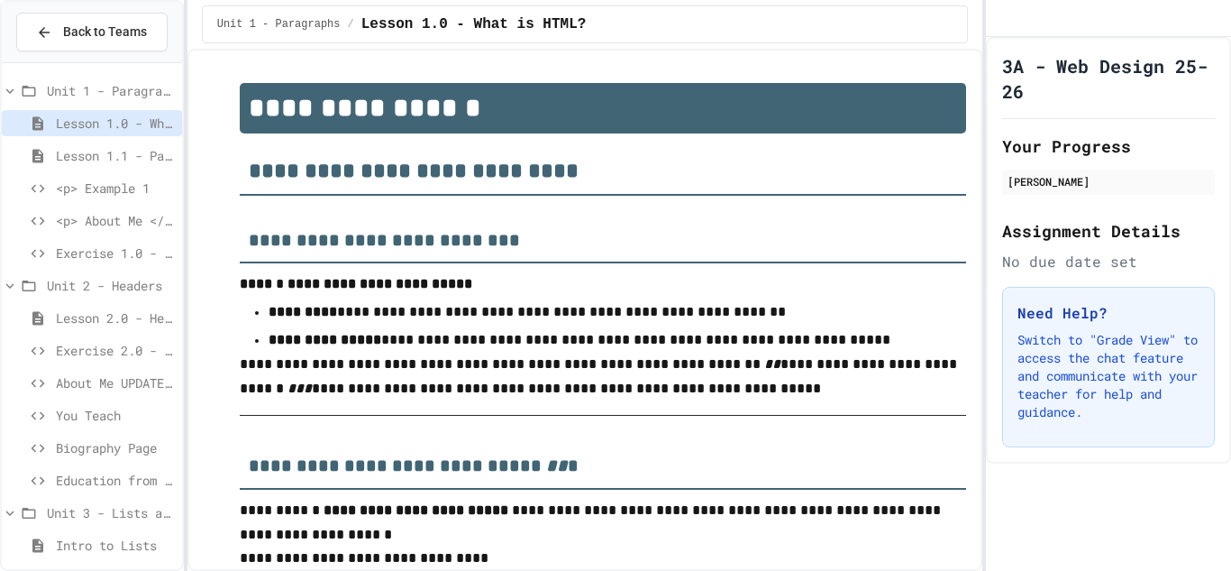 The image size is (1231, 571). Describe the element at coordinates (115, 155) in the screenshot. I see `span: Lesson 1.1 - Paragraphs` at that location.